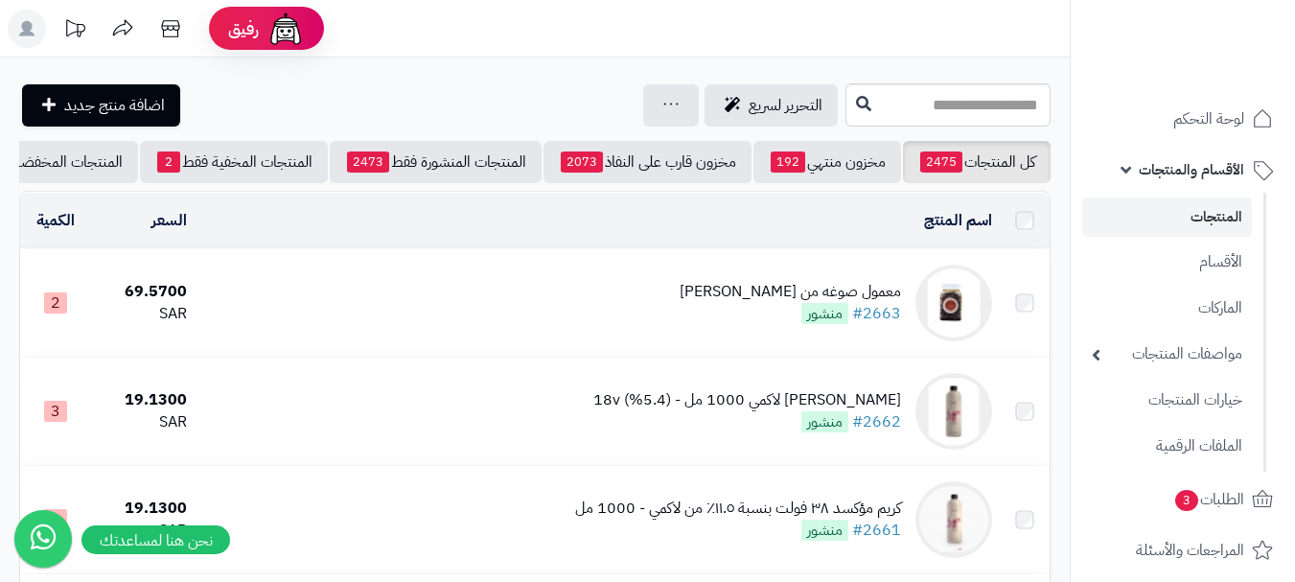  Describe the element at coordinates (770, 105) in the screenshot. I see `a: التحرير لسريع` at that location.